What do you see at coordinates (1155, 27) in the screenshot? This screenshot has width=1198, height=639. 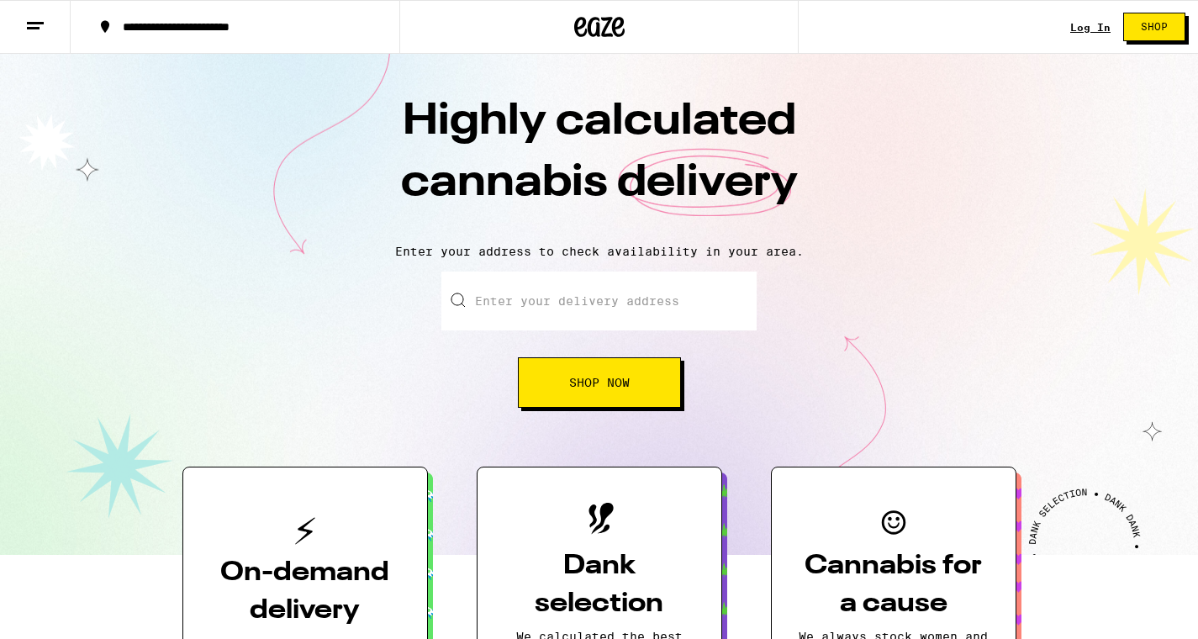 I see `a: Shop` at bounding box center [1155, 27].